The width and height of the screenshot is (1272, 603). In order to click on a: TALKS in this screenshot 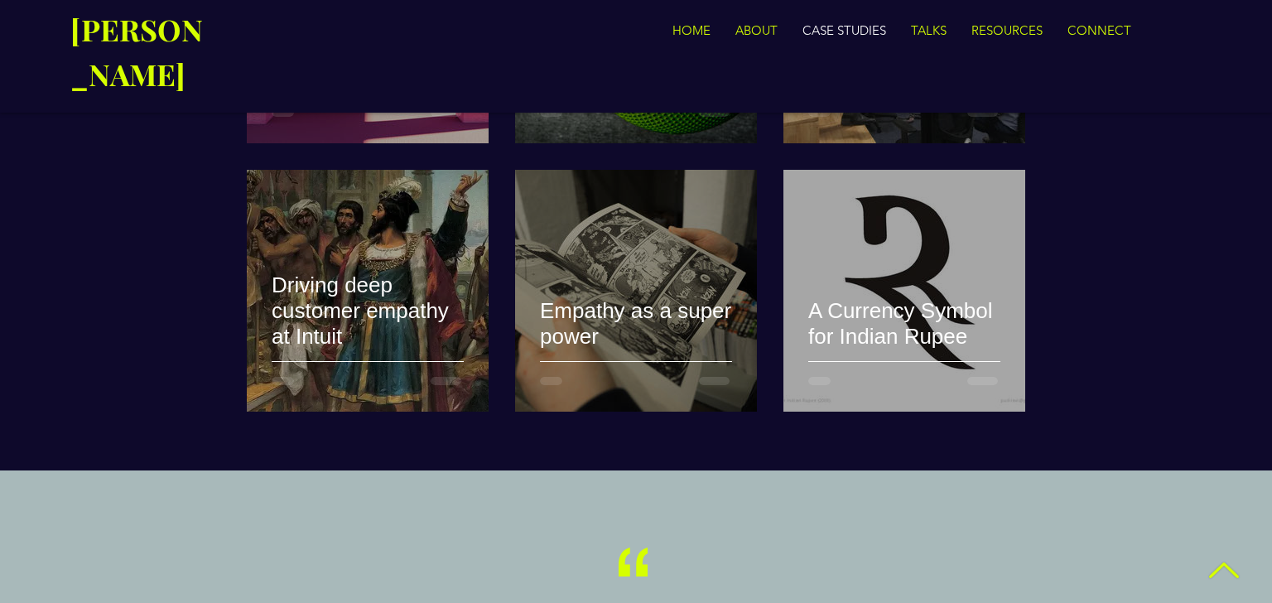, I will do `click(928, 31)`.